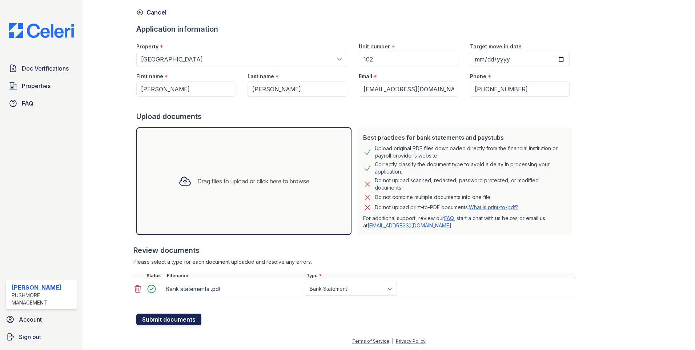 This screenshot has height=350, width=695. What do you see at coordinates (356, 29) in the screenshot?
I see `div: Application information` at bounding box center [356, 29].